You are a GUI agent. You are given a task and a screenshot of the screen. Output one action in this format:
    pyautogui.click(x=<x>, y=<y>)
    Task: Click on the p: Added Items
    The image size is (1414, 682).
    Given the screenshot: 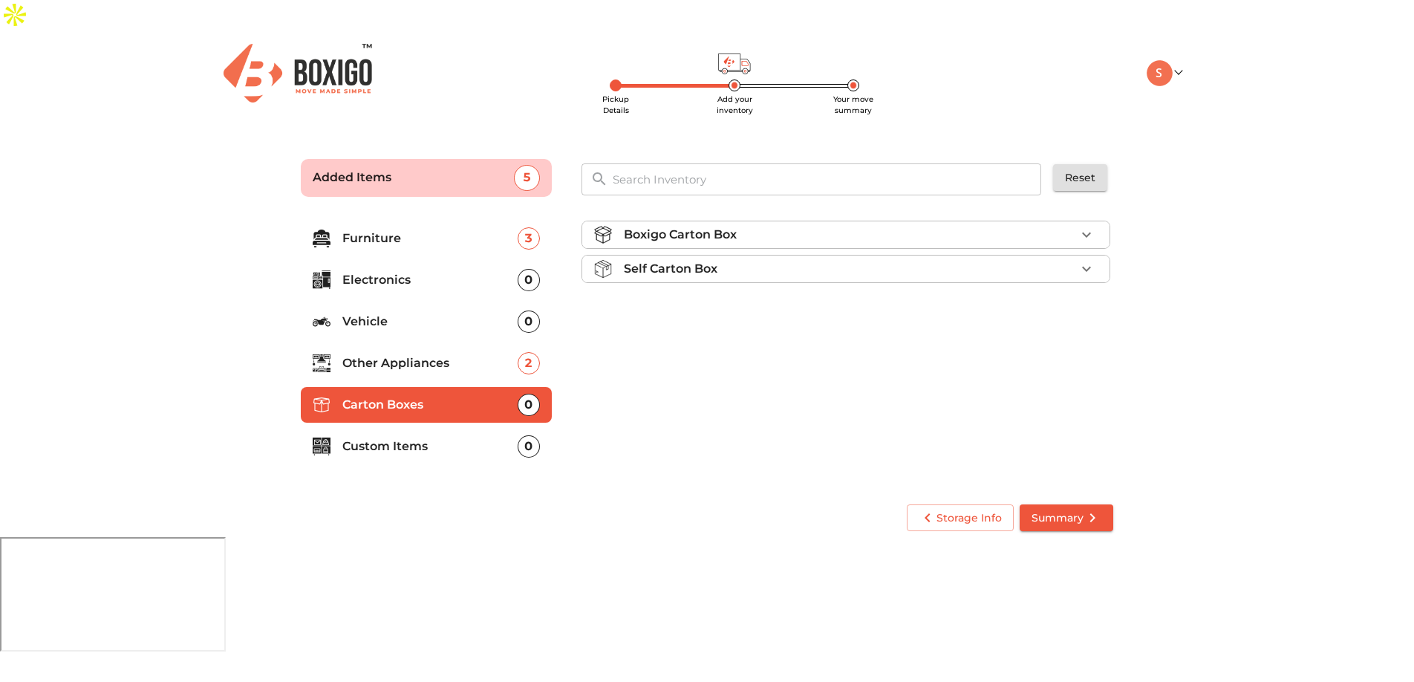 What is the action you would take?
    pyautogui.click(x=413, y=177)
    